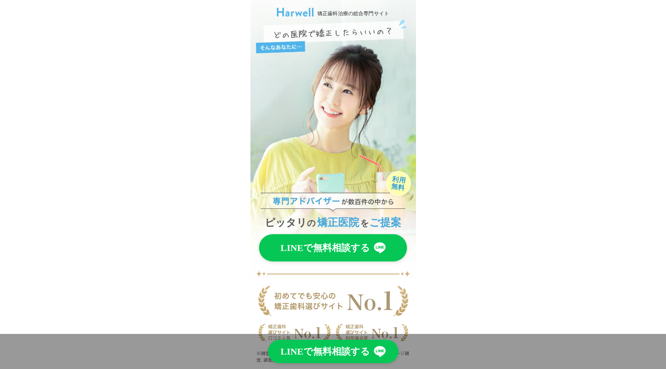  I want to click on h1: 矯正歯科治療の総合専門サイト, so click(353, 14).